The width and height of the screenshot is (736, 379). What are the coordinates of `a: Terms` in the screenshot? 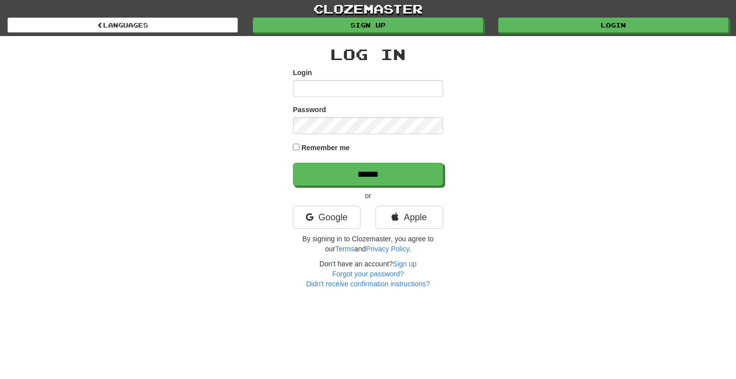 It's located at (344, 249).